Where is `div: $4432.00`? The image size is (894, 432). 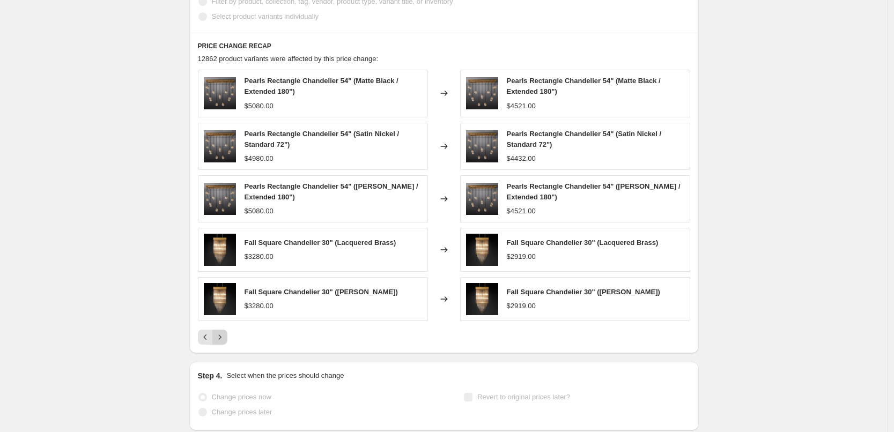
div: $4432.00 is located at coordinates (521, 159).